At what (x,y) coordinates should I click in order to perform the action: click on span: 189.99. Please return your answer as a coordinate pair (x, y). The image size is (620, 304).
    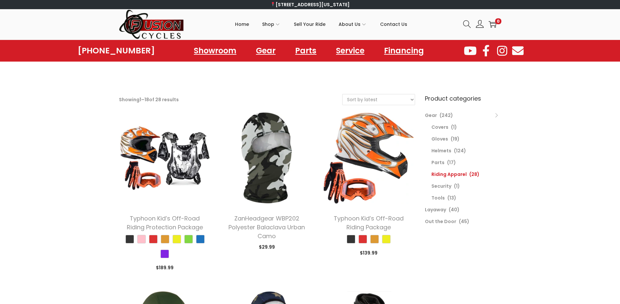
    Looking at the image, I should click on (165, 267).